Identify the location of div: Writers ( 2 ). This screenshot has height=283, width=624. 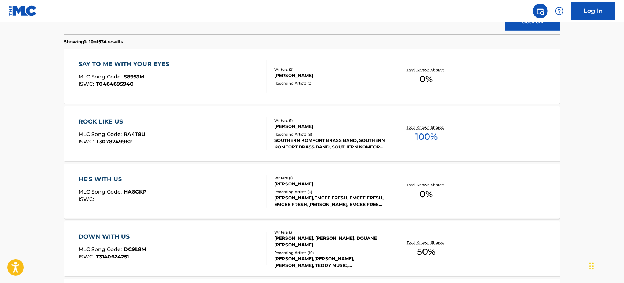
(329, 69).